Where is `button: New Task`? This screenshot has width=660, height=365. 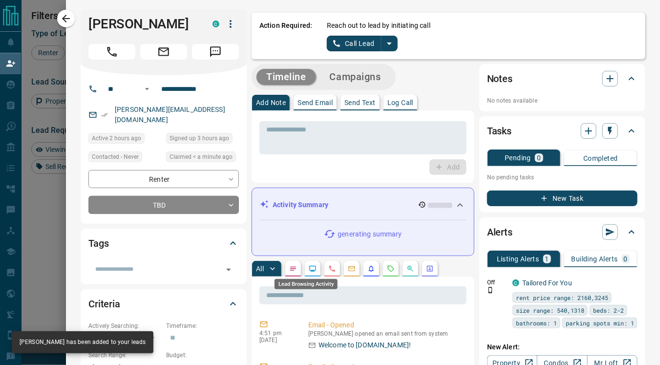 button: New Task is located at coordinates (562, 198).